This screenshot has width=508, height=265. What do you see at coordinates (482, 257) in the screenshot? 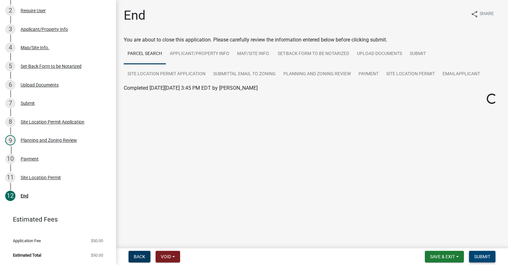
I see `span: Submit` at bounding box center [482, 257].